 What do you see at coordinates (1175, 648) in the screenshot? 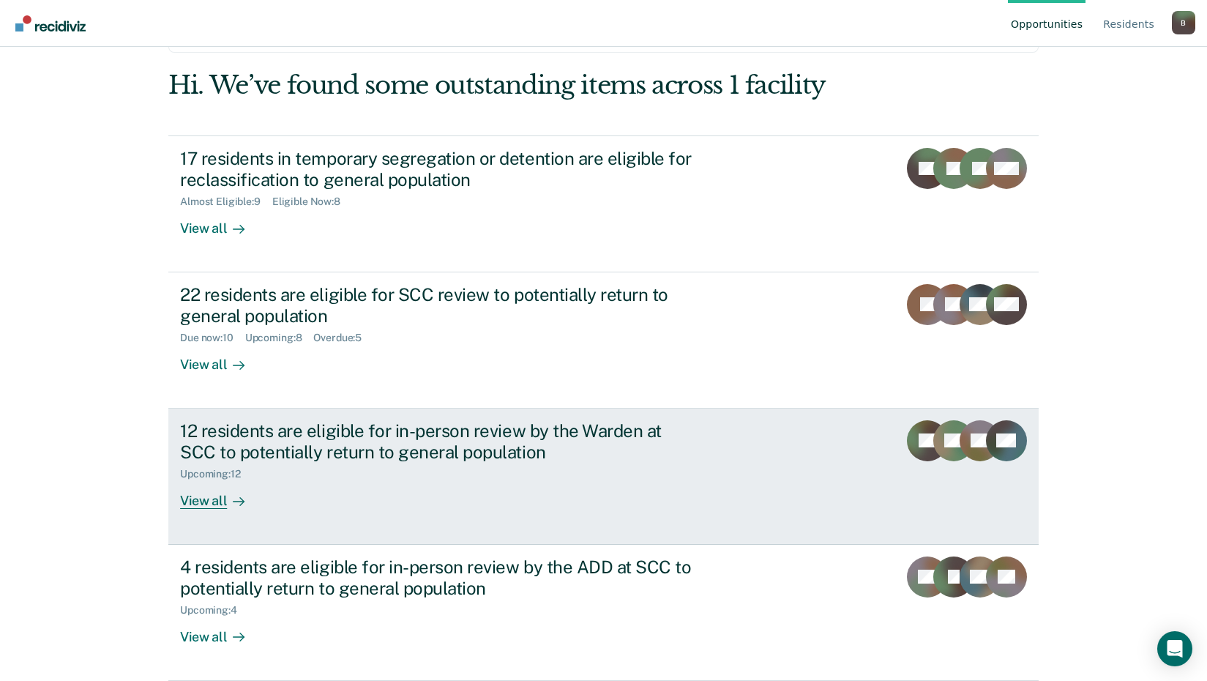
I see `div: Open Intercom Messenger` at bounding box center [1175, 648].